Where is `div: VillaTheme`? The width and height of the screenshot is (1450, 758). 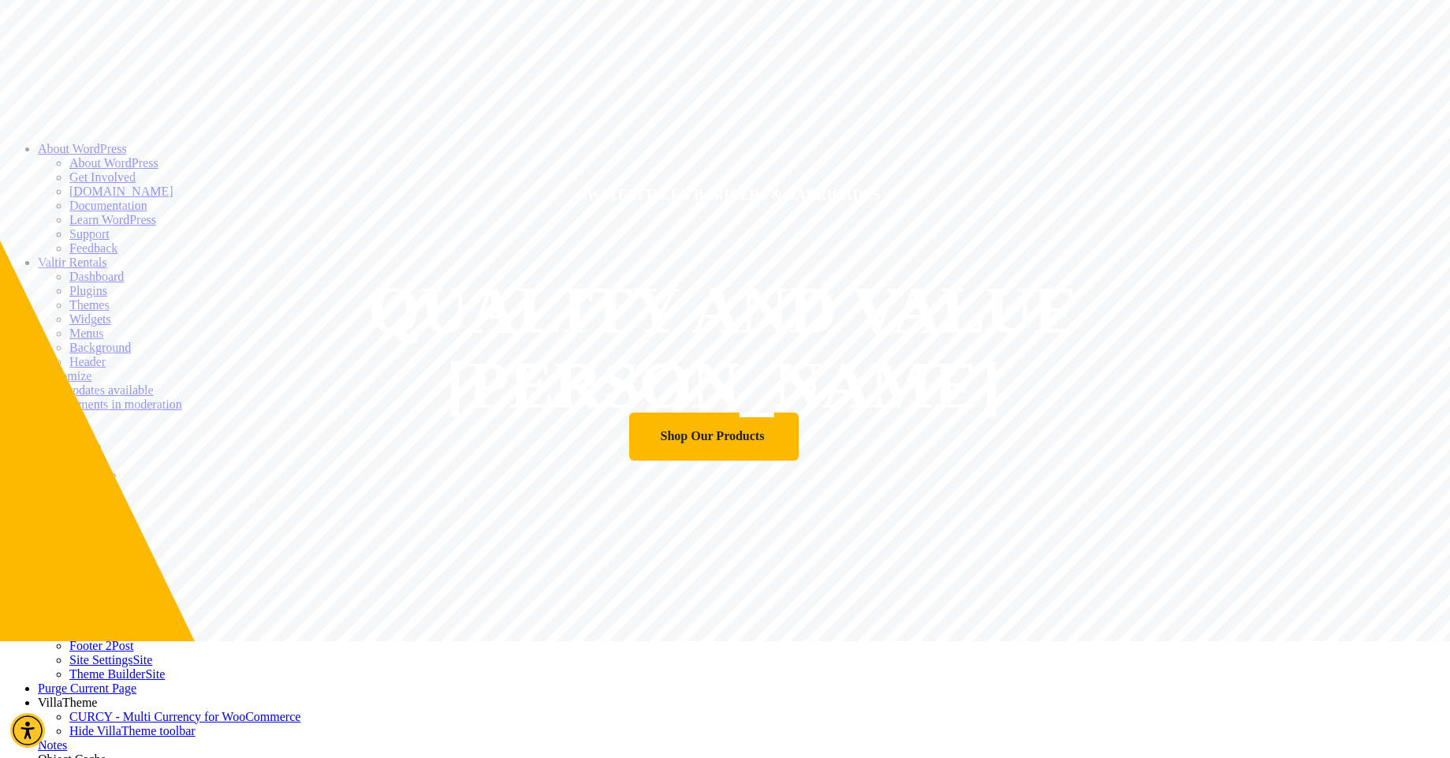
div: VillaTheme is located at coordinates (741, 703).